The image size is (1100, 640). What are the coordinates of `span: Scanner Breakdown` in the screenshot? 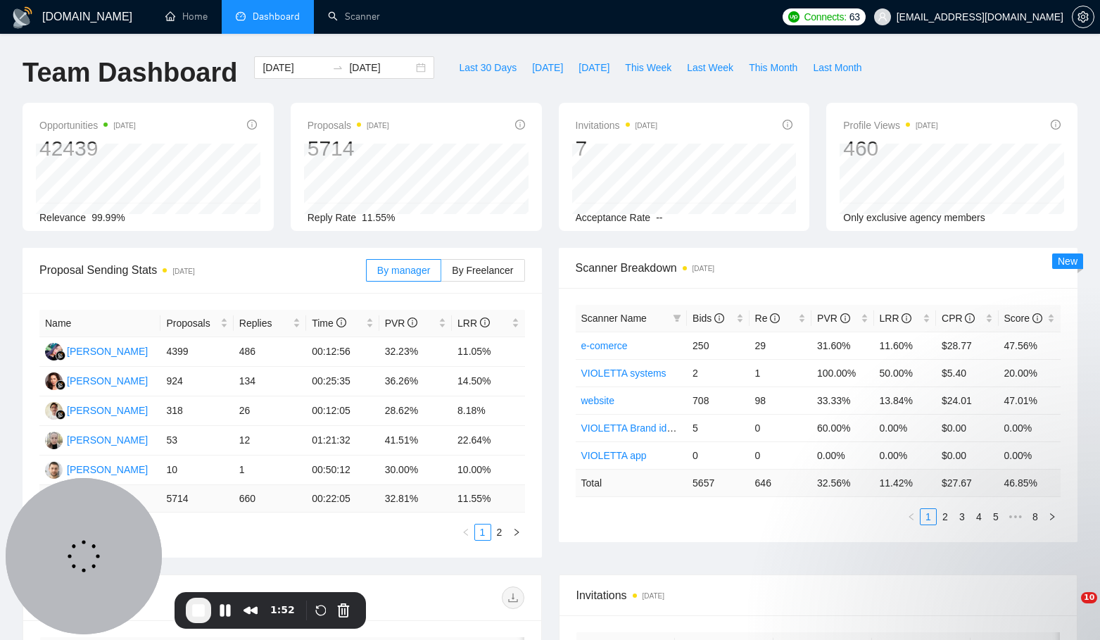 It's located at (819, 267).